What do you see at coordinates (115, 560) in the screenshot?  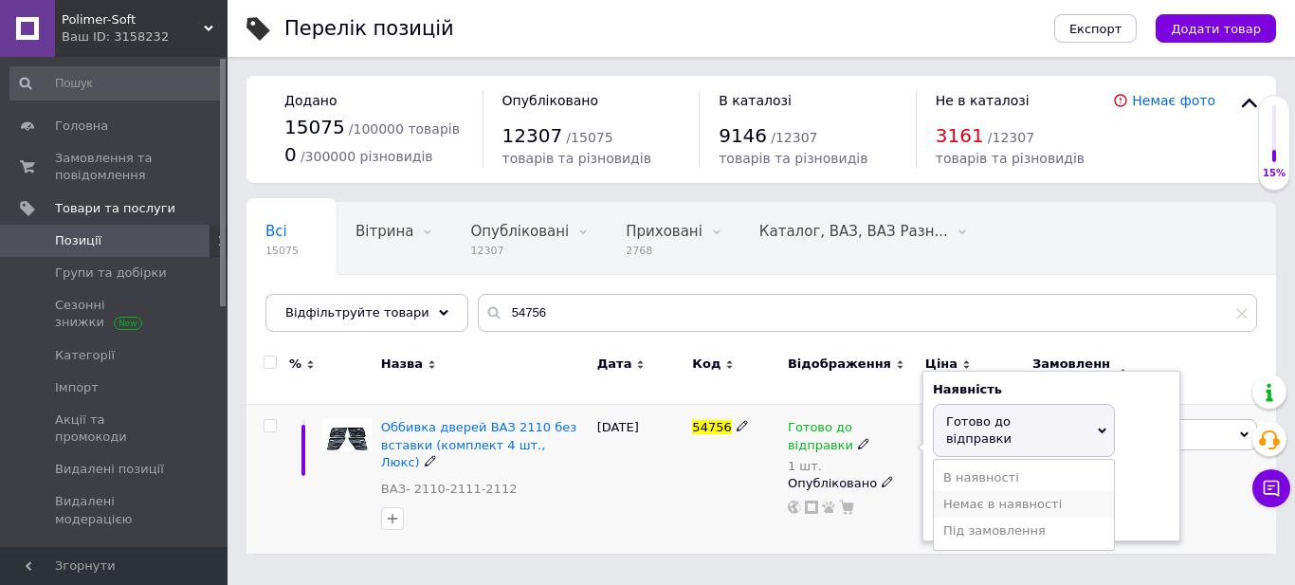 I see `span: Відновлення позицій` at bounding box center [115, 560].